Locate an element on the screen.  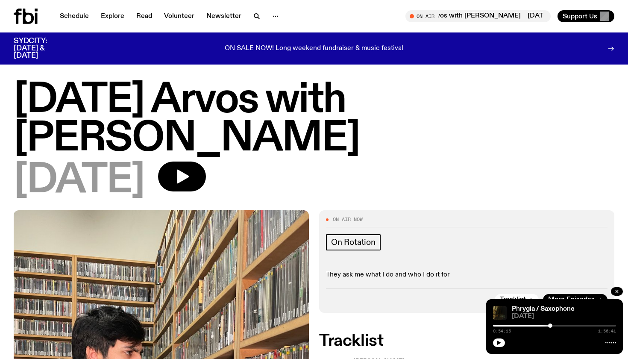
a: On Rotation is located at coordinates (353, 242).